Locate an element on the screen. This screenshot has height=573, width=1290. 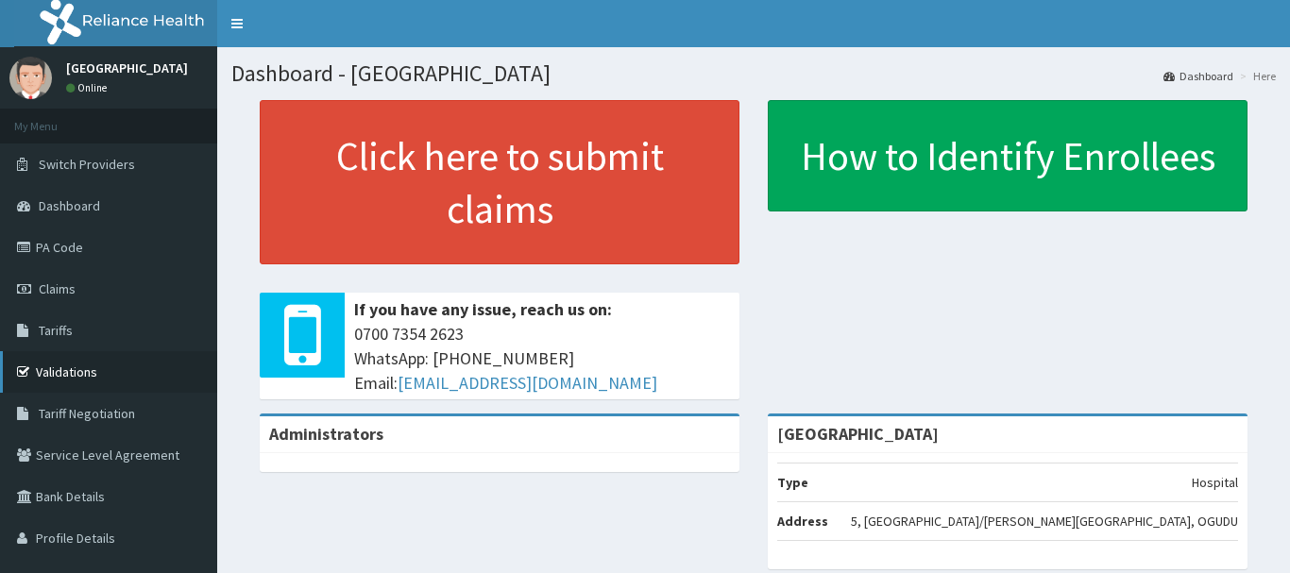
a: How to Identify Enrollees is located at coordinates (1008, 156).